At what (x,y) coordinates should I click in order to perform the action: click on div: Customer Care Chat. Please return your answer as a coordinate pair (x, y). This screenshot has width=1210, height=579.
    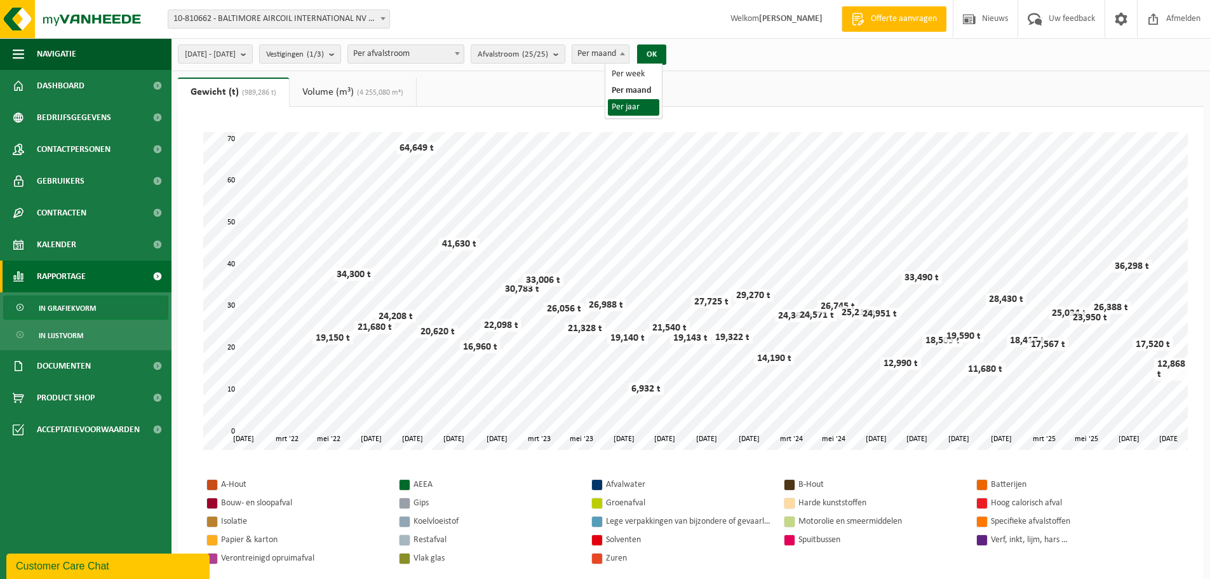
    Looking at the image, I should click on (102, 15).